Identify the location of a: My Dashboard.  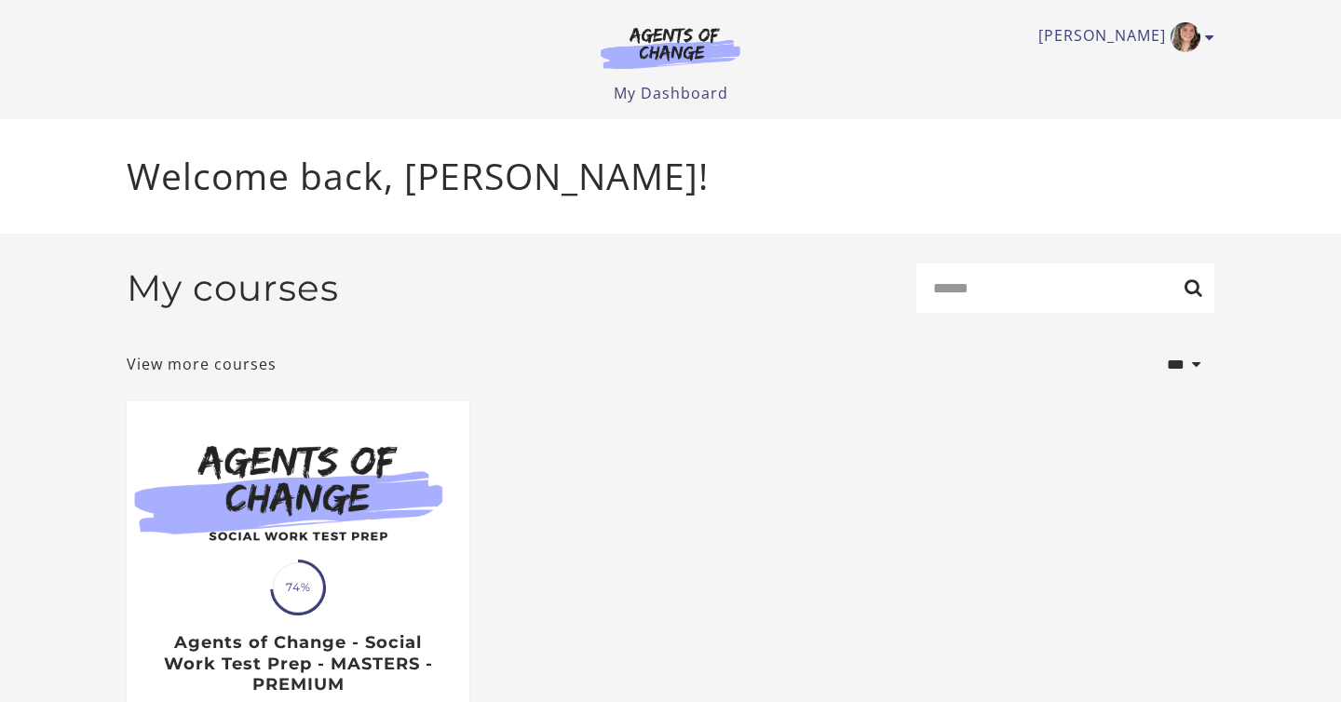
(671, 93).